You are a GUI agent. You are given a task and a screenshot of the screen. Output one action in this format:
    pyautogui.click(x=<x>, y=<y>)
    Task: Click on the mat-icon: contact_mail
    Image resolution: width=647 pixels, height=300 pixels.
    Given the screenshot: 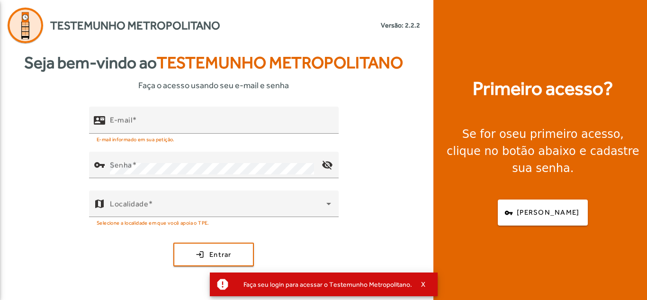 What is the action you would take?
    pyautogui.click(x=99, y=120)
    